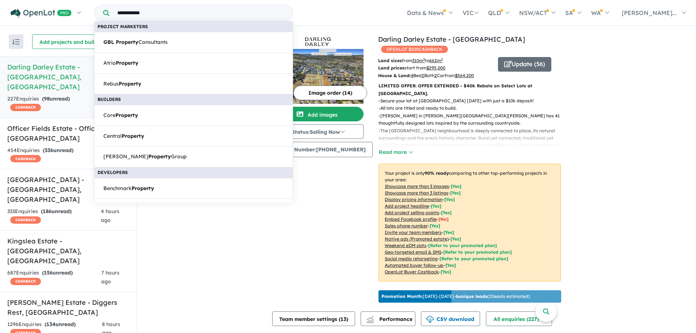 The height and width of the screenshot is (333, 696). Describe the element at coordinates (418, 60) in the screenshot. I see `u: 310 m` at that location.